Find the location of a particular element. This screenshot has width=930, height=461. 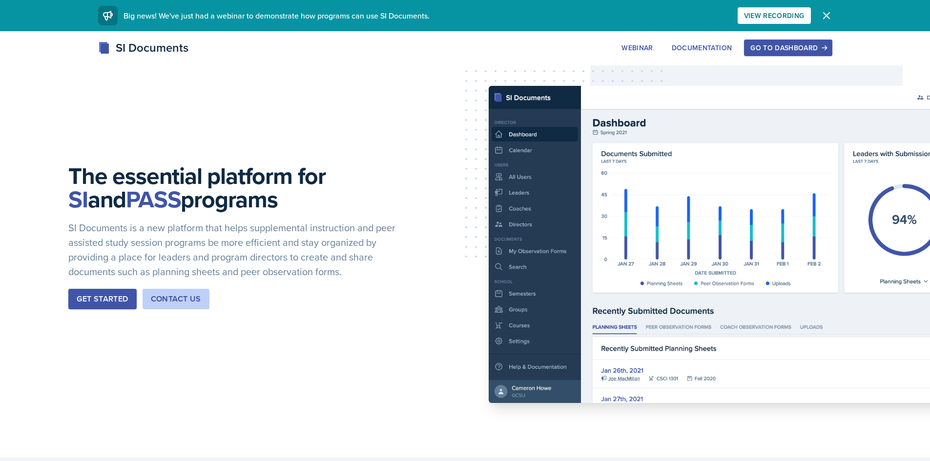

button: Webinar is located at coordinates (637, 48).